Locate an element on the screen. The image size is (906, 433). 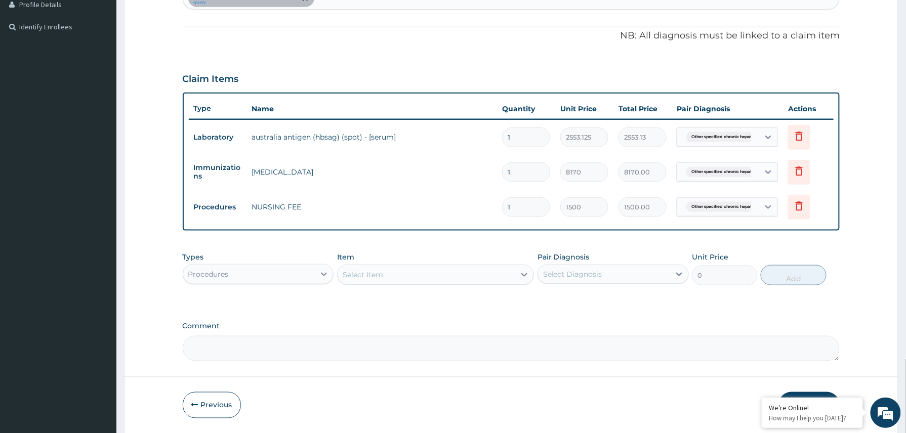
div: Chat with us now is located at coordinates (111, 63).